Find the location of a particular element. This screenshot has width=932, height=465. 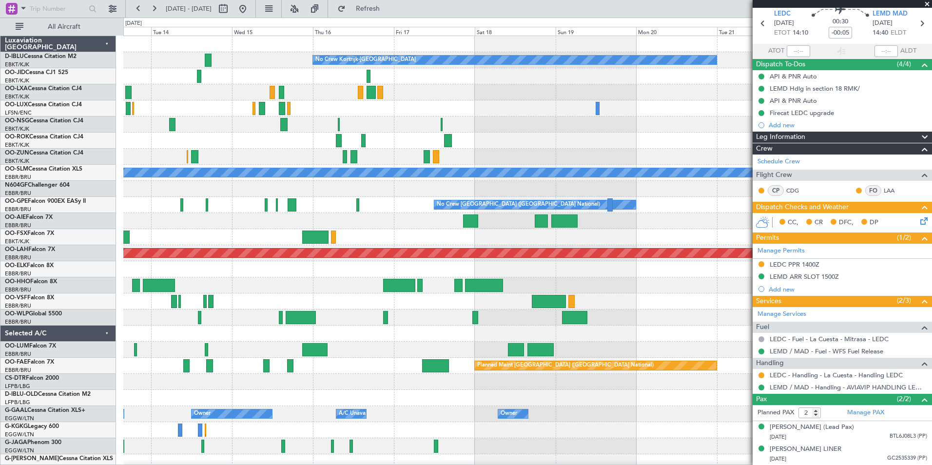

a: G-JAGAPhenom 300 is located at coordinates (33, 442).